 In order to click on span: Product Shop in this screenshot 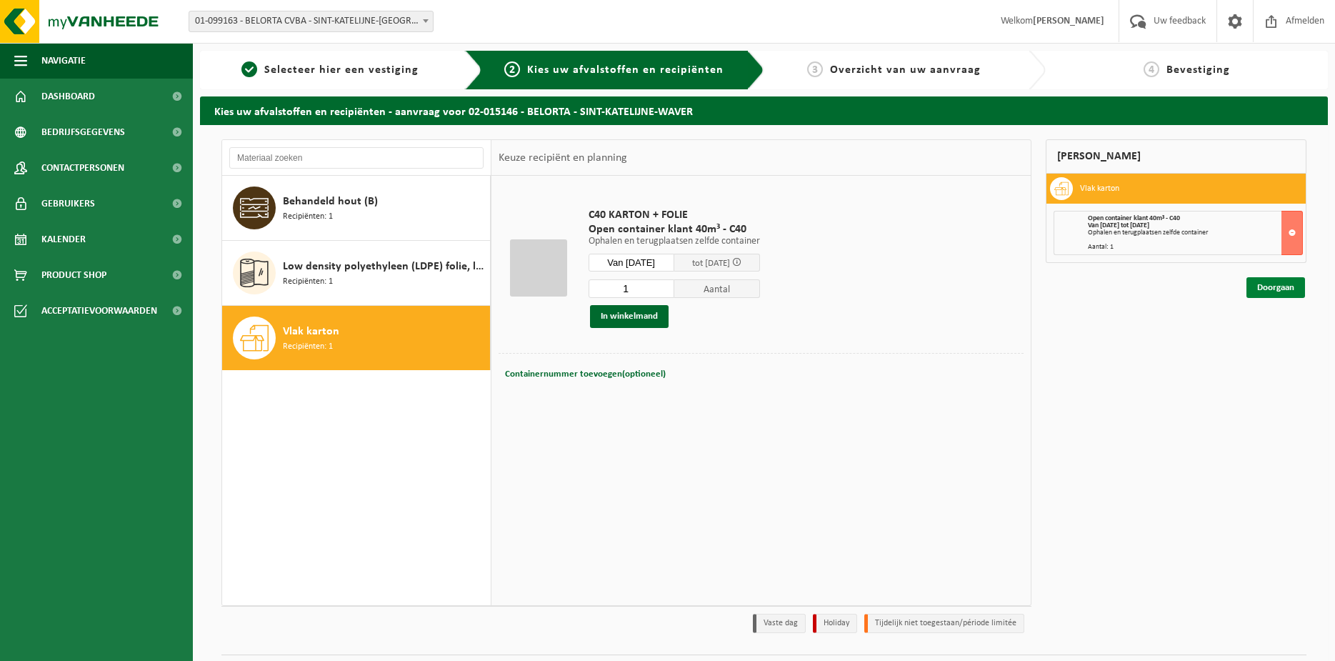, I will do `click(74, 275)`.